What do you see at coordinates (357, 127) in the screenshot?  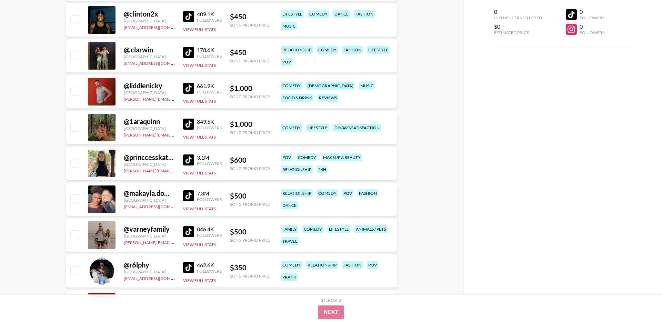 I see `div: diy/art/satisfaction` at bounding box center [357, 127].